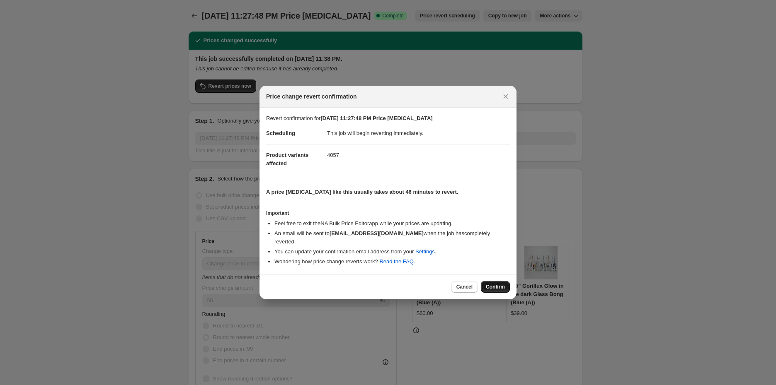 Image resolution: width=776 pixels, height=385 pixels. What do you see at coordinates (280, 133) in the screenshot?
I see `span: Scheduling` at bounding box center [280, 133].